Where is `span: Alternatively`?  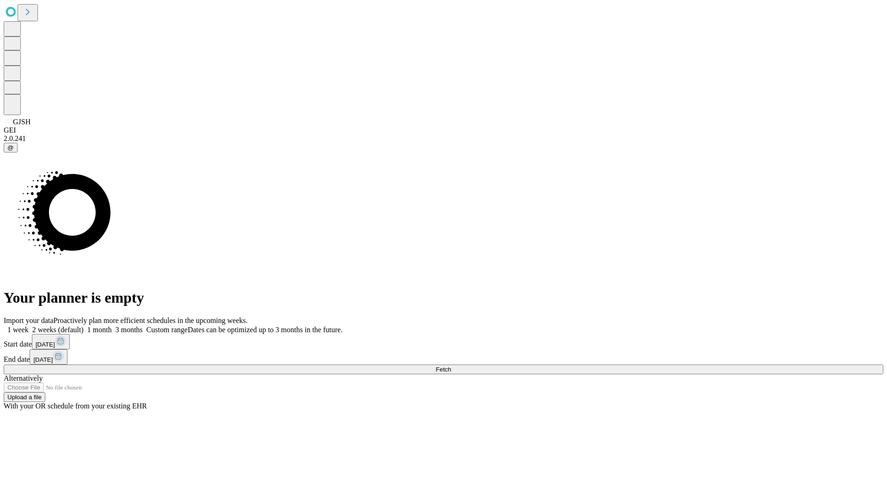 span: Alternatively is located at coordinates (23, 378).